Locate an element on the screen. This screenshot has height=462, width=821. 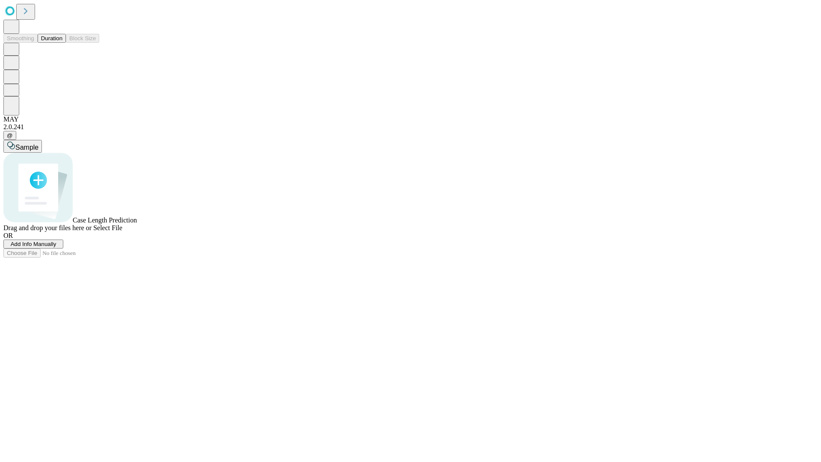
span: Sample is located at coordinates (27, 147).